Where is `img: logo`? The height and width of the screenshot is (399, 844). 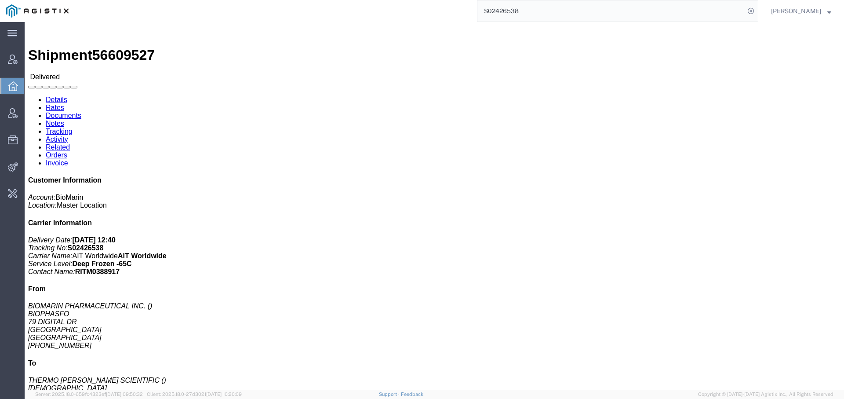
img: logo is located at coordinates (37, 11).